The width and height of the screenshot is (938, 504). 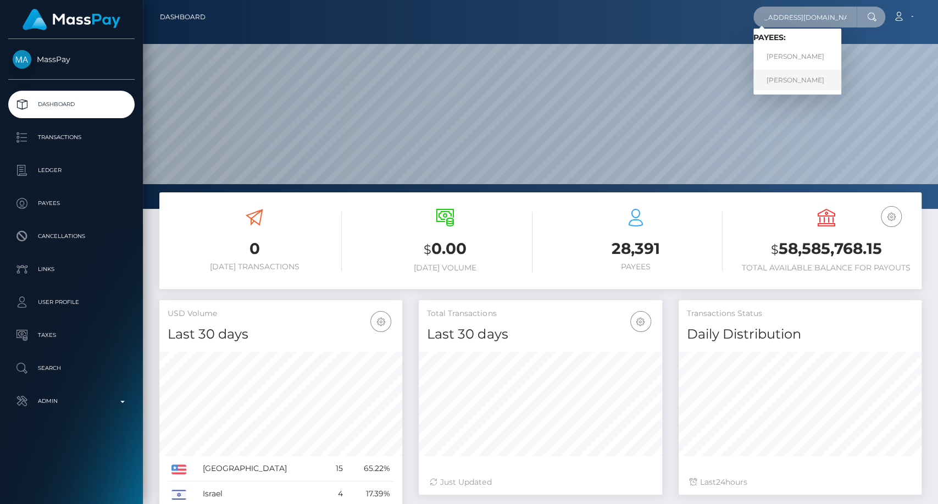 What do you see at coordinates (71, 203) in the screenshot?
I see `a: Payees` at bounding box center [71, 203].